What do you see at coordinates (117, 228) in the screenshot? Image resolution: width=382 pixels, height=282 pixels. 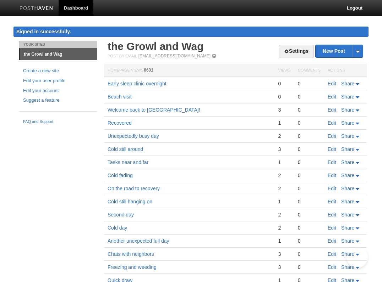 I see `a: Cold day` at bounding box center [117, 228].